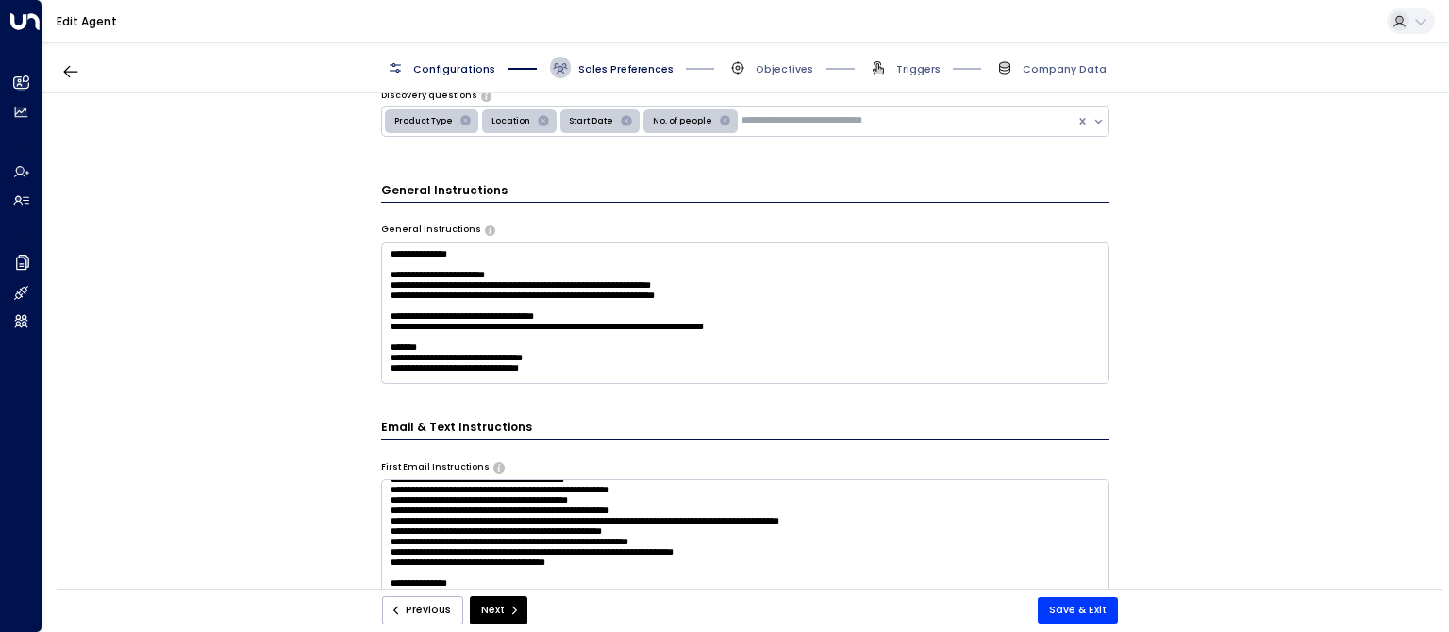 The width and height of the screenshot is (1449, 632). What do you see at coordinates (429, 96) in the screenshot?
I see `label: Discovery questions` at bounding box center [429, 96].